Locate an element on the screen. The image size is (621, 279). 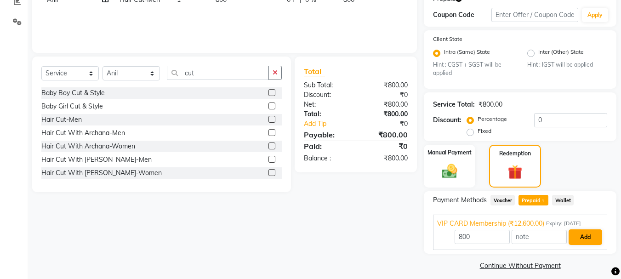
label: Manual Payment is located at coordinates (450, 153).